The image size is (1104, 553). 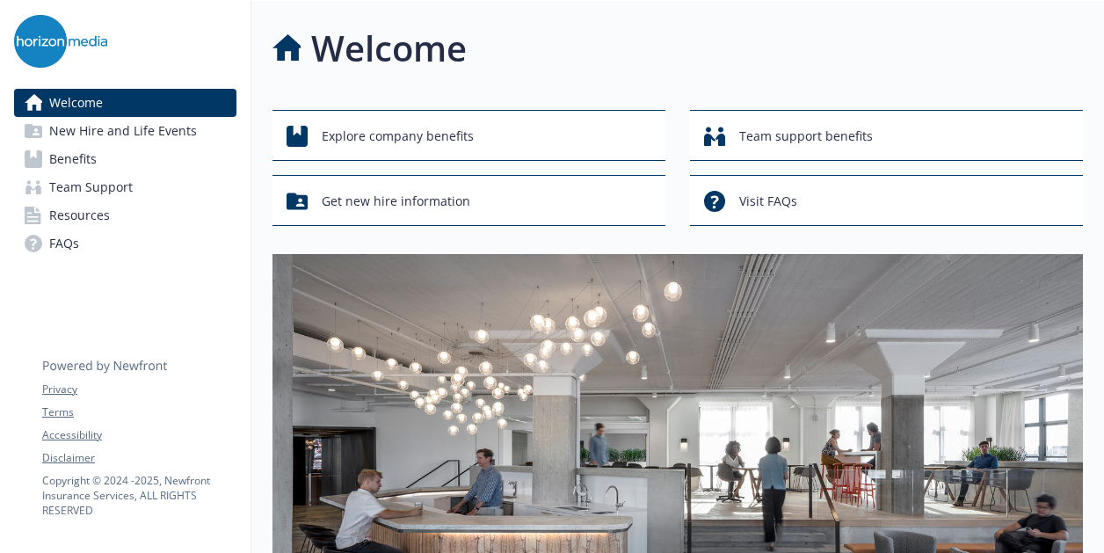 What do you see at coordinates (125, 215) in the screenshot?
I see `a: Resources` at bounding box center [125, 215].